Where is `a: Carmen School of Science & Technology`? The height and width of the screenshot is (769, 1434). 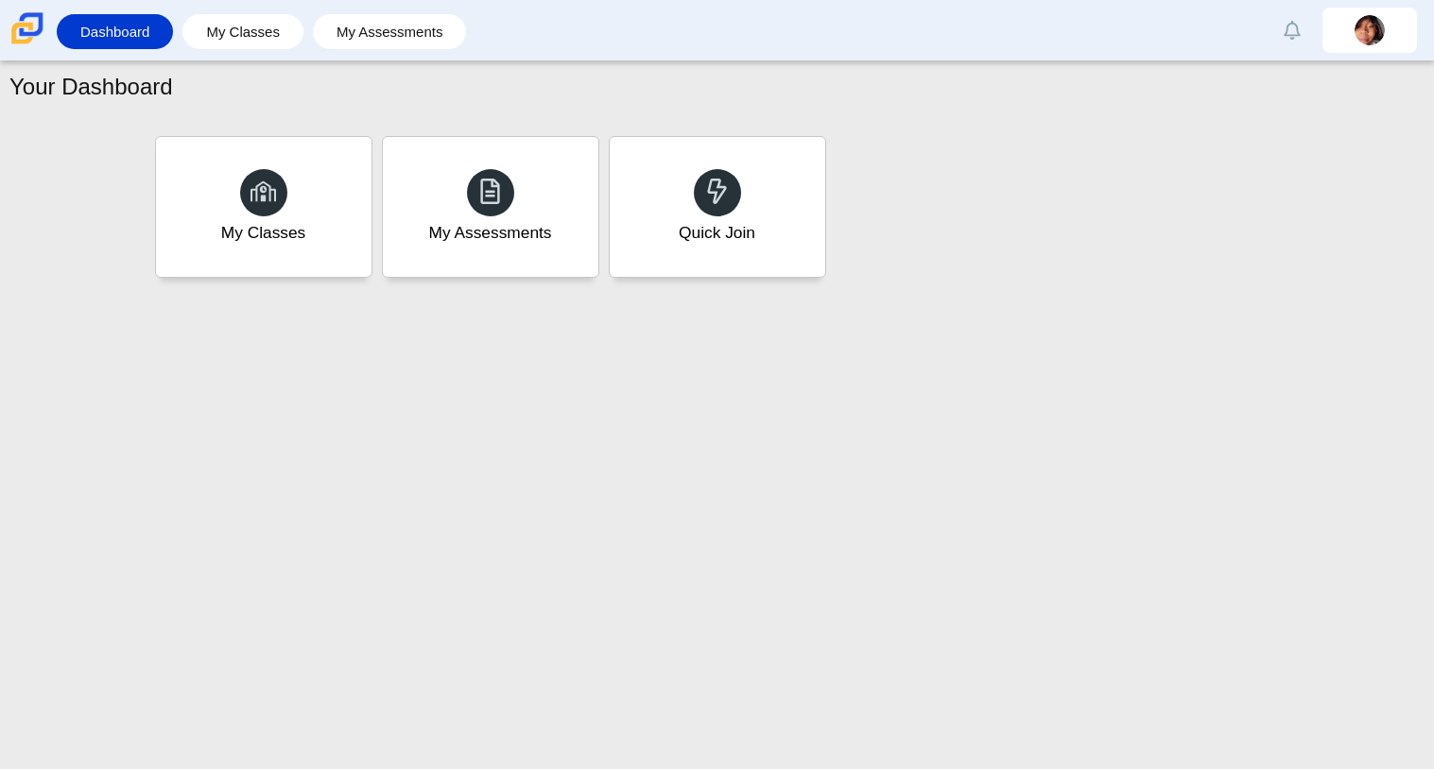
a: Carmen School of Science & Technology is located at coordinates (27, 43).